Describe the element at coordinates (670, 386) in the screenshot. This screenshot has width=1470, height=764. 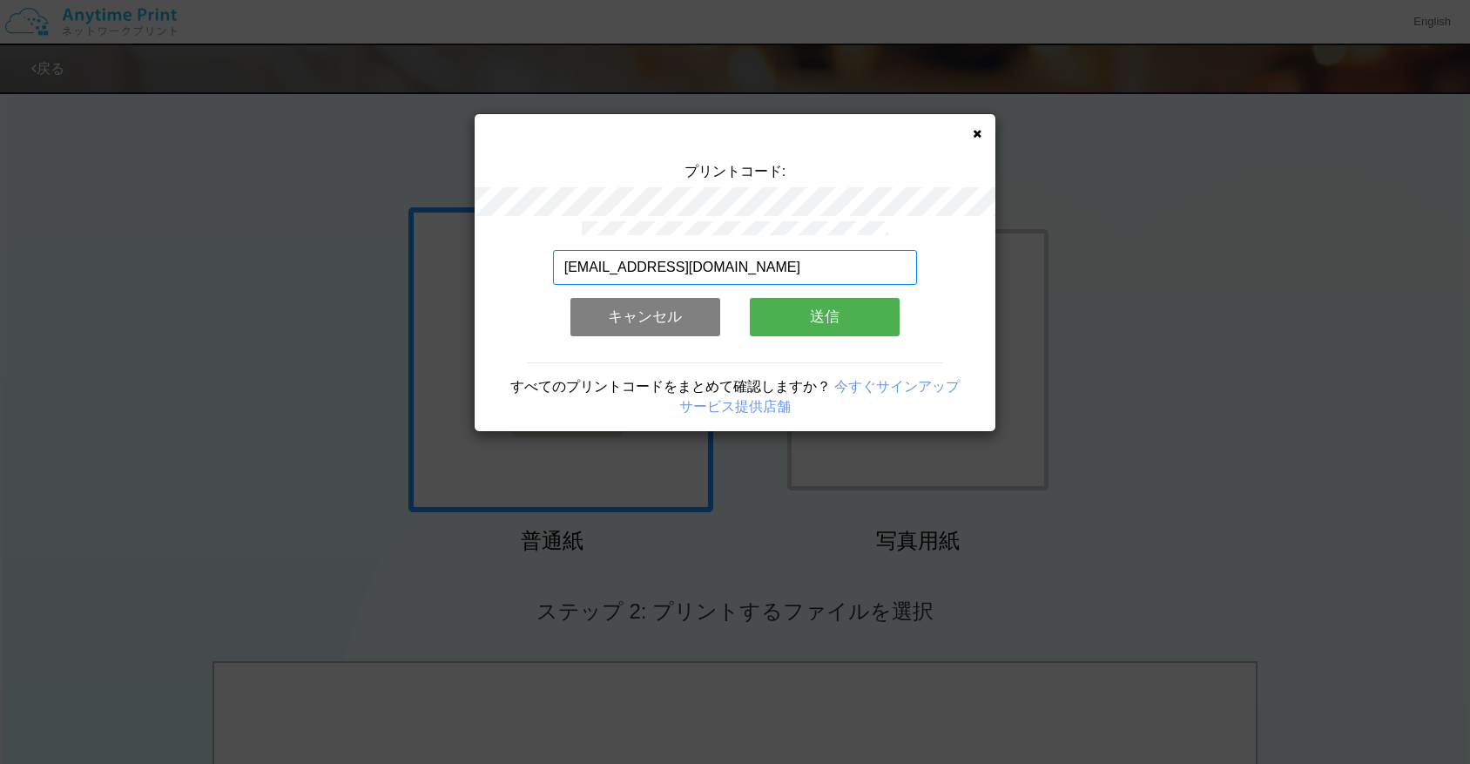
I see `span: すべてのプリントコードをまとめて確認しますか？` at that location.